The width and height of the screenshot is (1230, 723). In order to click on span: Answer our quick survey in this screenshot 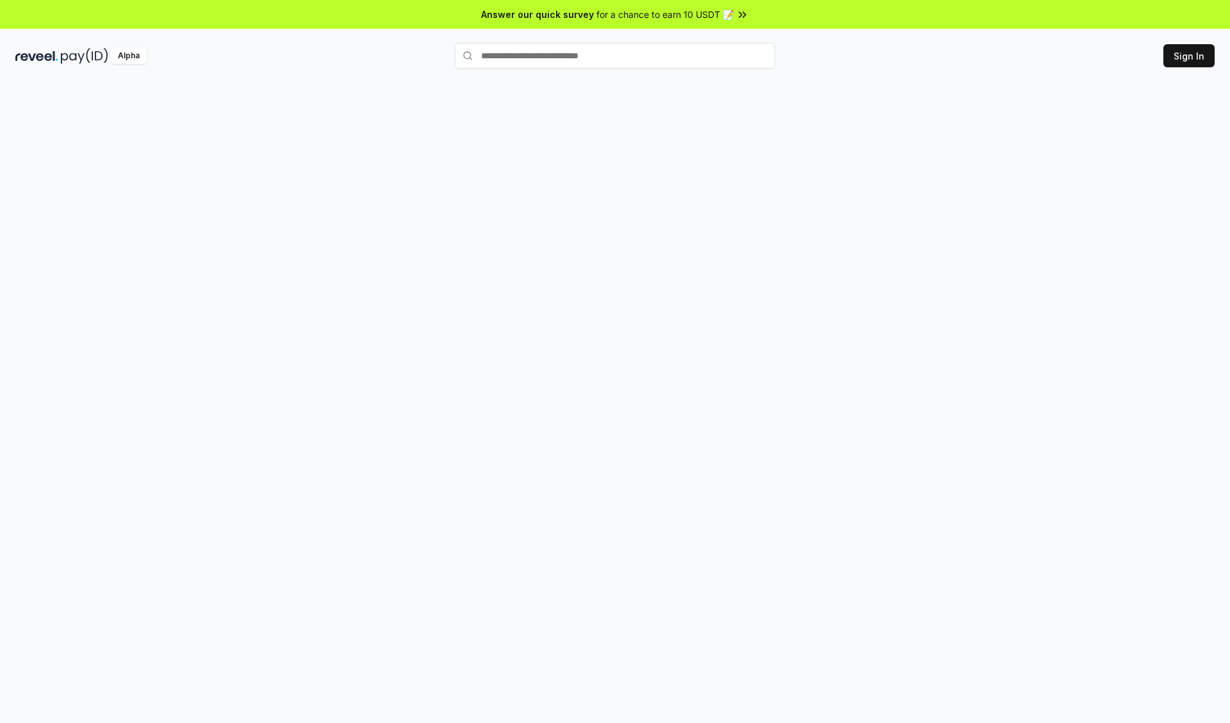, I will do `click(537, 14)`.